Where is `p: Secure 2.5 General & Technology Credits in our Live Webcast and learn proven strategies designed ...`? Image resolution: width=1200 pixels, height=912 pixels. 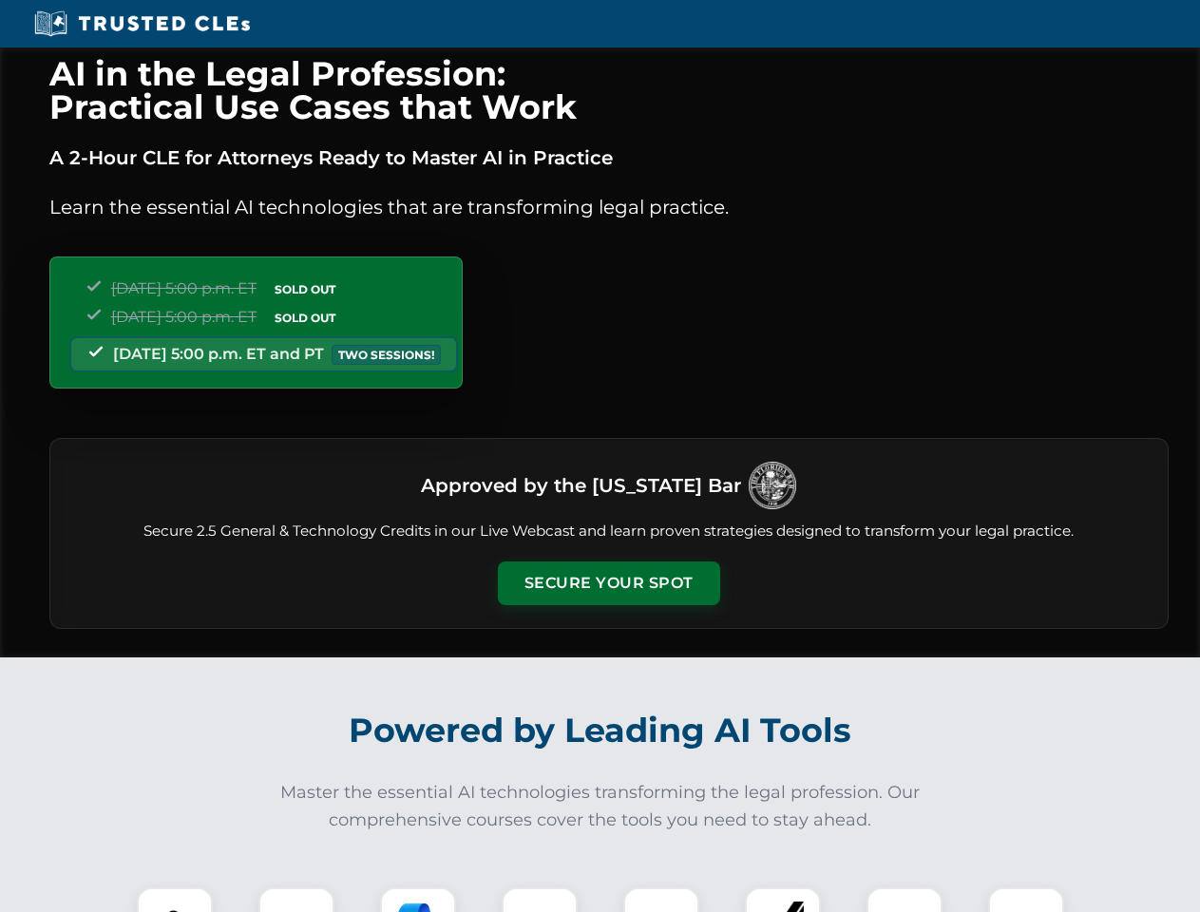 p: Secure 2.5 General & Technology Credits in our Live Webcast and learn proven strategies designed ... is located at coordinates (609, 531).